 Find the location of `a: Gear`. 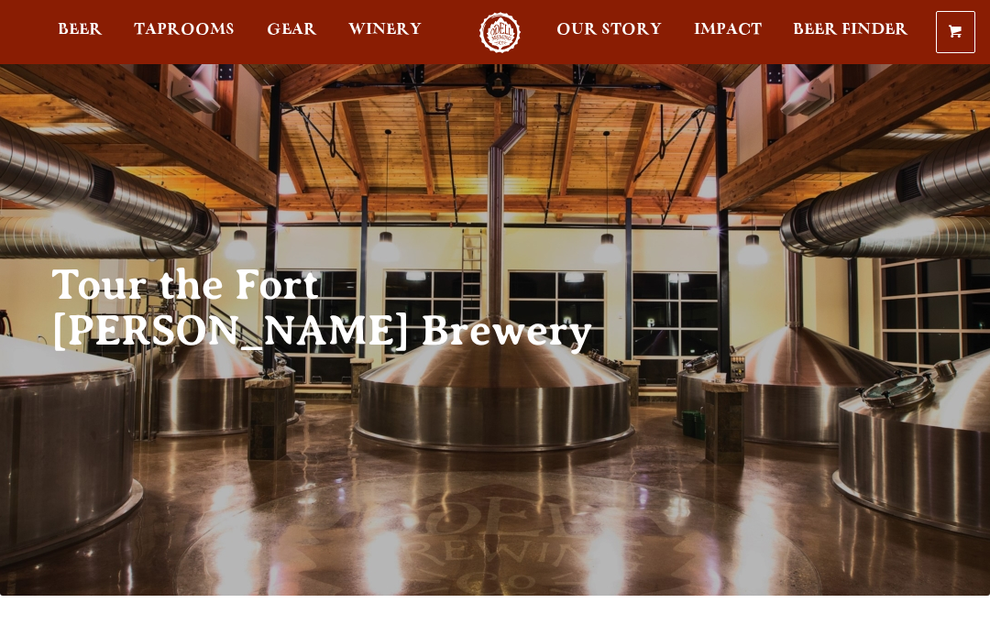

a: Gear is located at coordinates (291, 32).